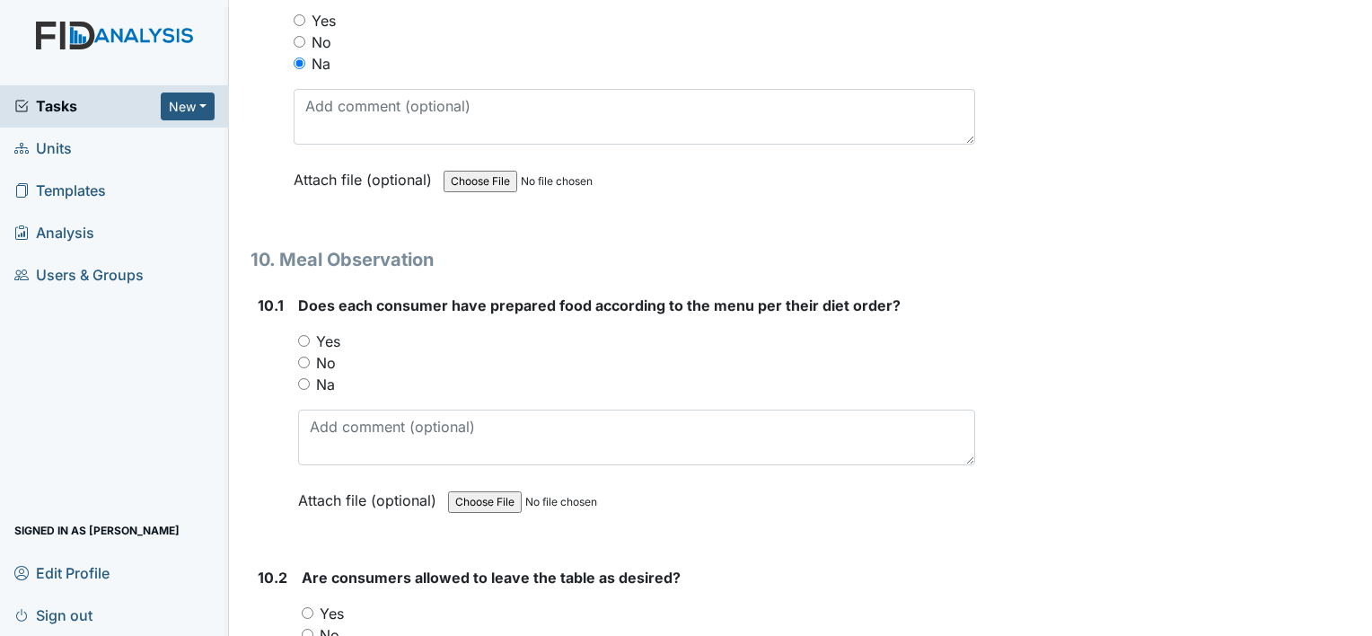  Describe the element at coordinates (53, 614) in the screenshot. I see `span: Sign out` at that location.